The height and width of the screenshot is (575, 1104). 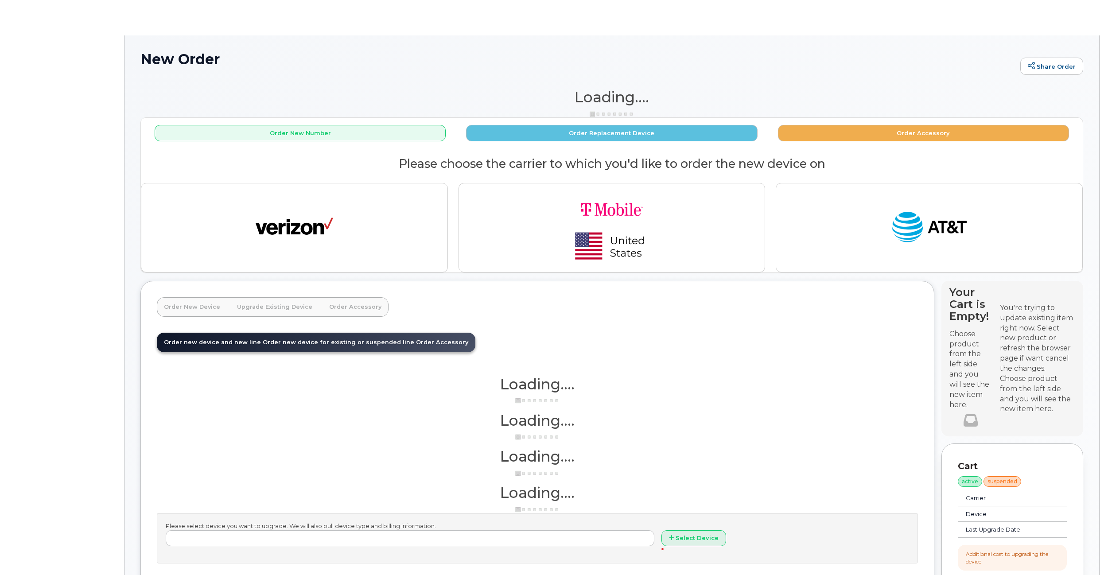 What do you see at coordinates (537, 538) in the screenshot?
I see `div: Please select device you want to upgrade. We will also pull device type and billing information.` at bounding box center [537, 538].